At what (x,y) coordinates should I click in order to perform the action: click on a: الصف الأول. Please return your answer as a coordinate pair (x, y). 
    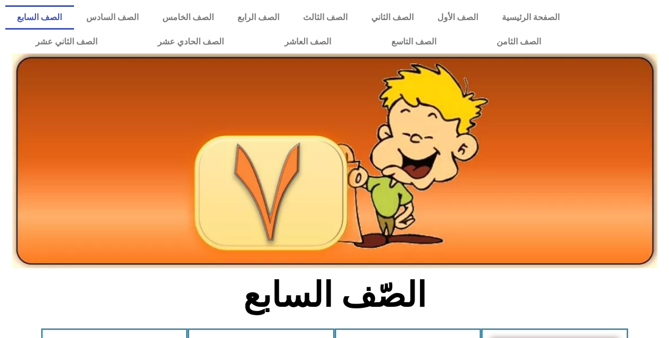
    Looking at the image, I should click on (457, 17).